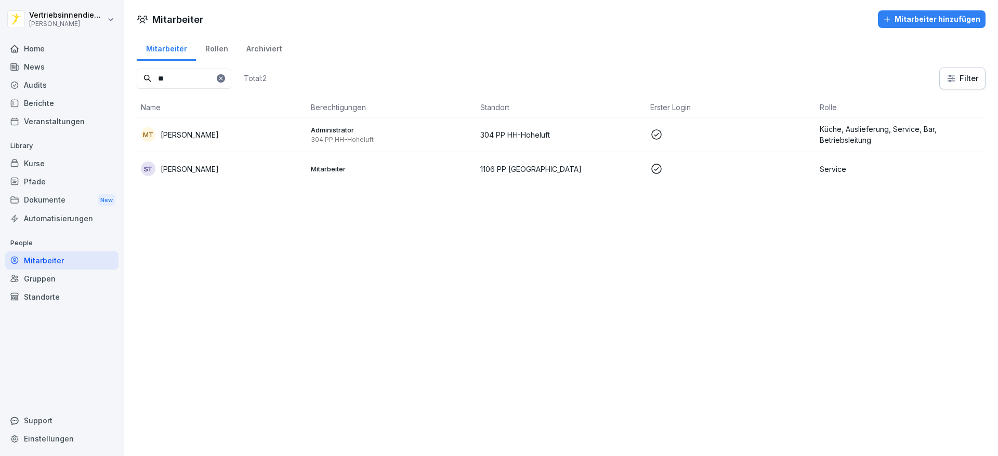 The height and width of the screenshot is (456, 998). Describe the element at coordinates (62, 67) in the screenshot. I see `div: News` at that location.